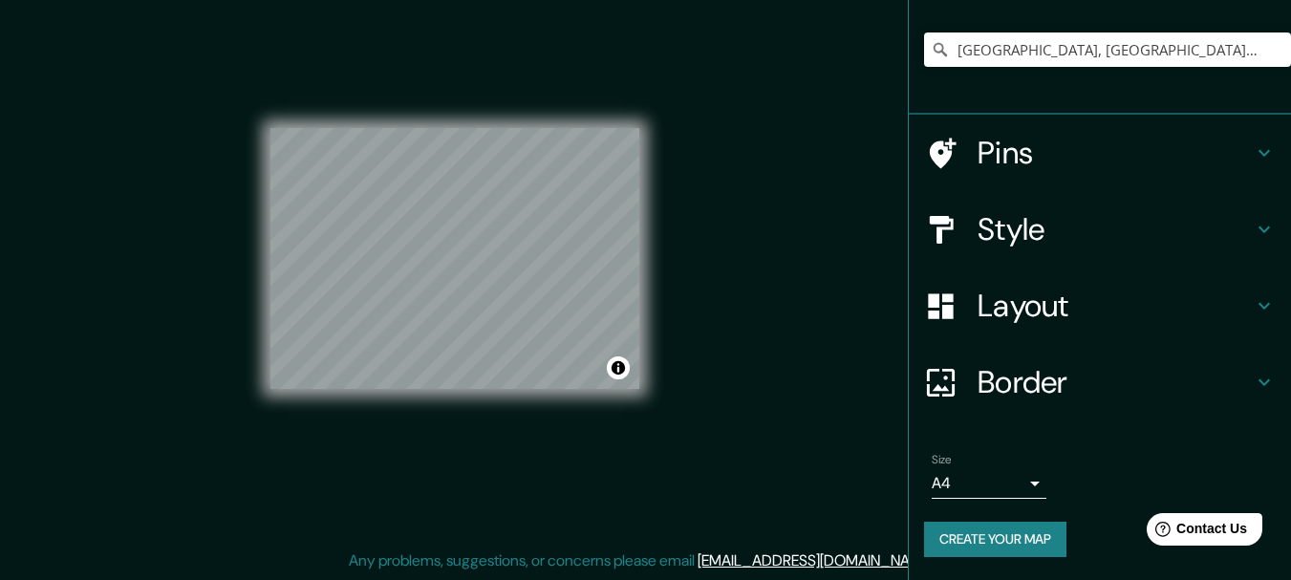  What do you see at coordinates (1115, 382) in the screenshot?
I see `h4: Border` at bounding box center [1115, 382].